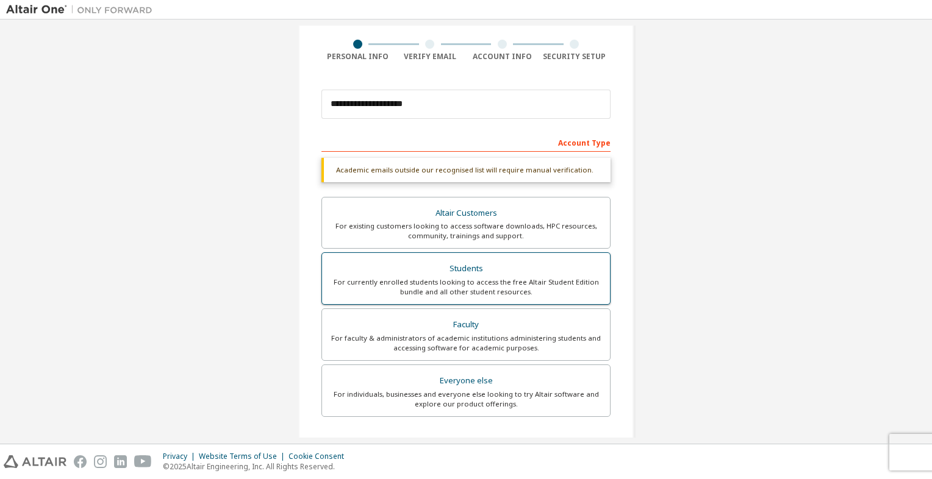 This screenshot has width=932, height=479. I want to click on div: Account Type, so click(466, 142).